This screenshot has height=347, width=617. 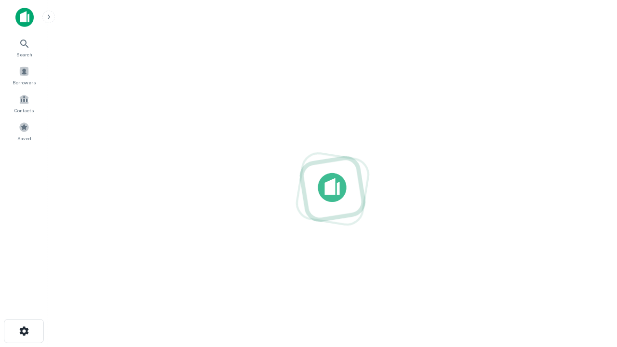 What do you see at coordinates (25, 17) in the screenshot?
I see `img: capitalize-icon.png` at bounding box center [25, 17].